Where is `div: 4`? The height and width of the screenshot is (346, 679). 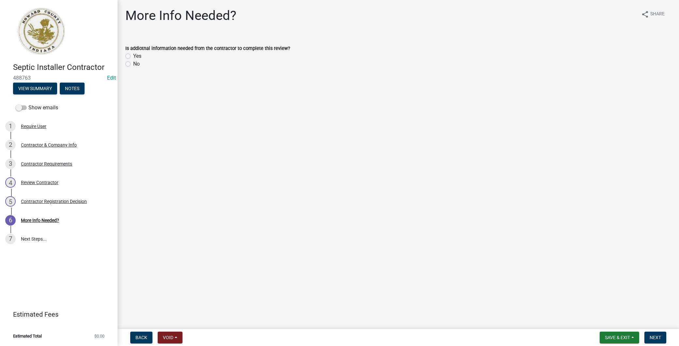 div: 4 is located at coordinates (10, 182).